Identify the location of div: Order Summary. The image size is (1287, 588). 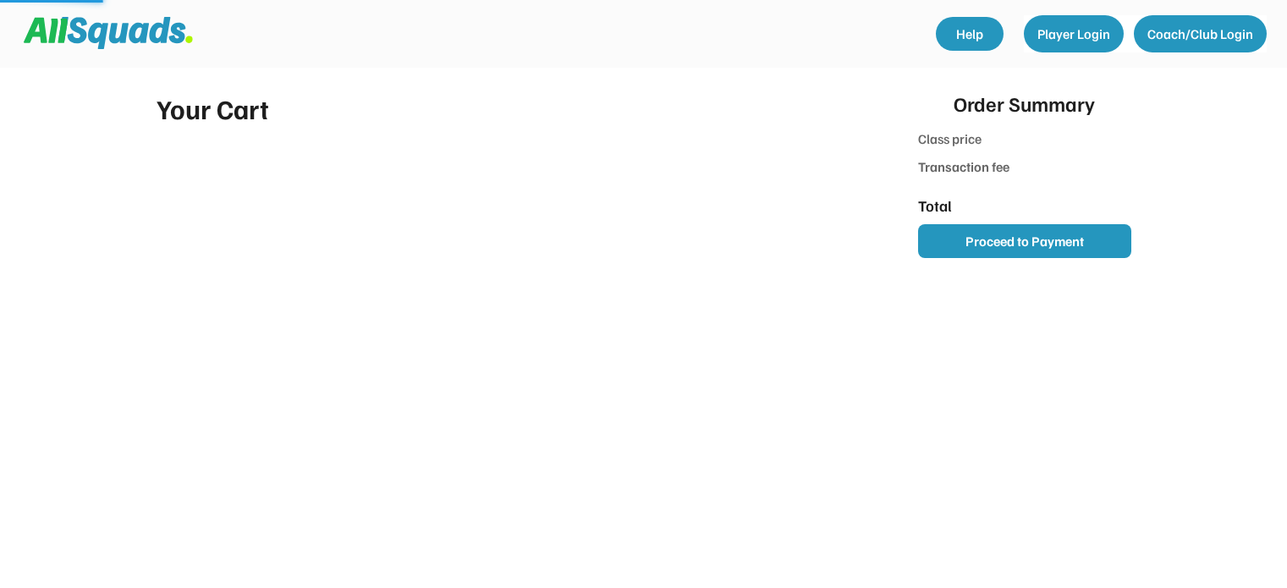
(1024, 103).